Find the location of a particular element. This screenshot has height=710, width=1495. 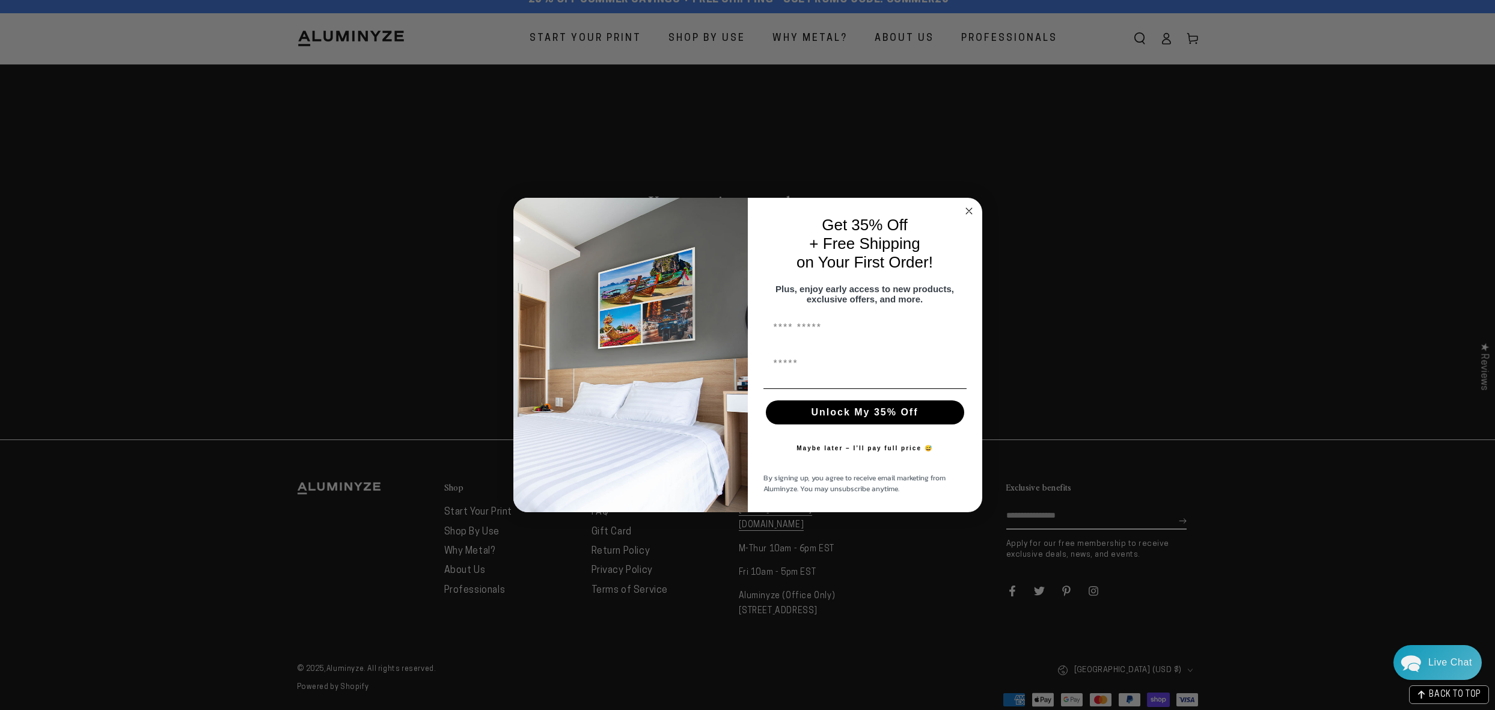

span: + Free Shipping is located at coordinates (864, 243).